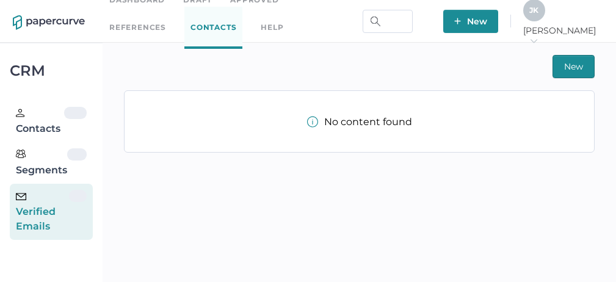  I want to click on div: Segments, so click(41, 163).